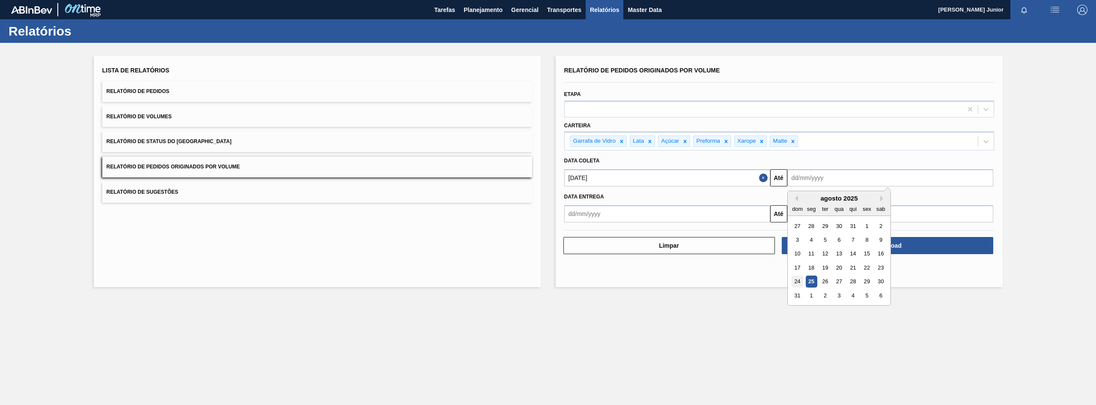 The image size is (1096, 405). What do you see at coordinates (797, 281) in the screenshot?
I see `div: Choose domingo, 24 de agosto de 2025` at bounding box center [797, 281].